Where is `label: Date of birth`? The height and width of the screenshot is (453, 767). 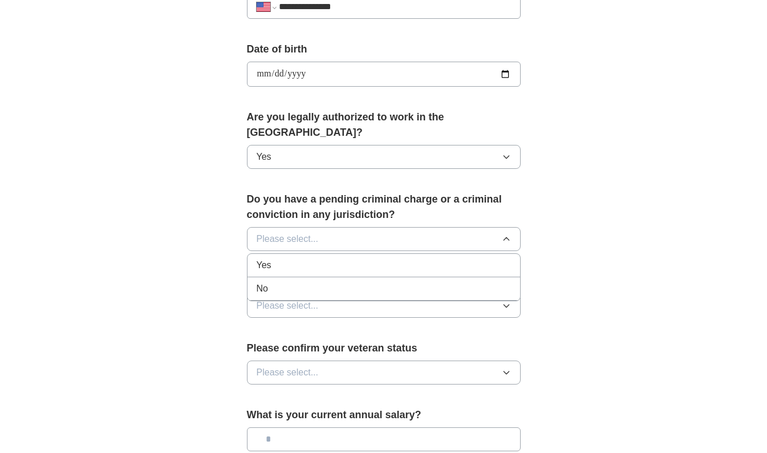 label: Date of birth is located at coordinates (384, 49).